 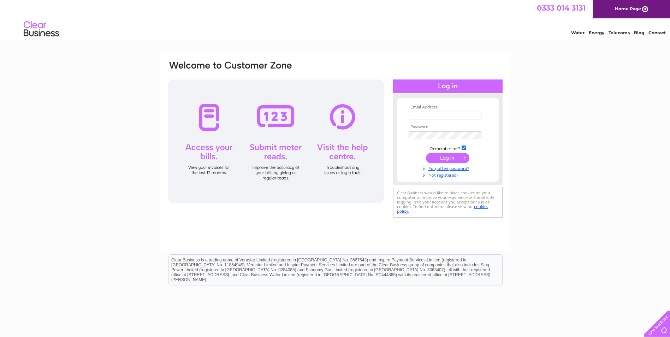 What do you see at coordinates (561, 8) in the screenshot?
I see `a: 0333 014 3131` at bounding box center [561, 8].